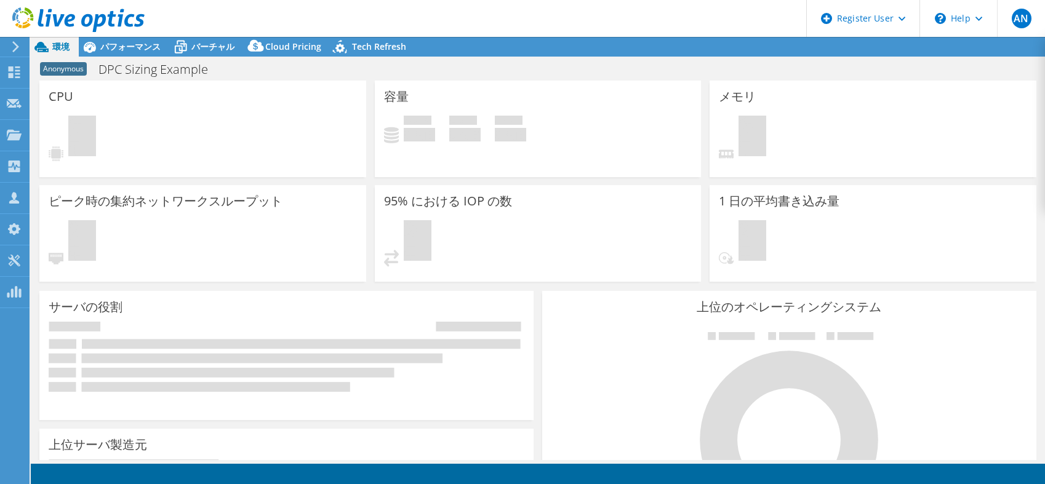  I want to click on h3: 95% における IOP の数, so click(448, 201).